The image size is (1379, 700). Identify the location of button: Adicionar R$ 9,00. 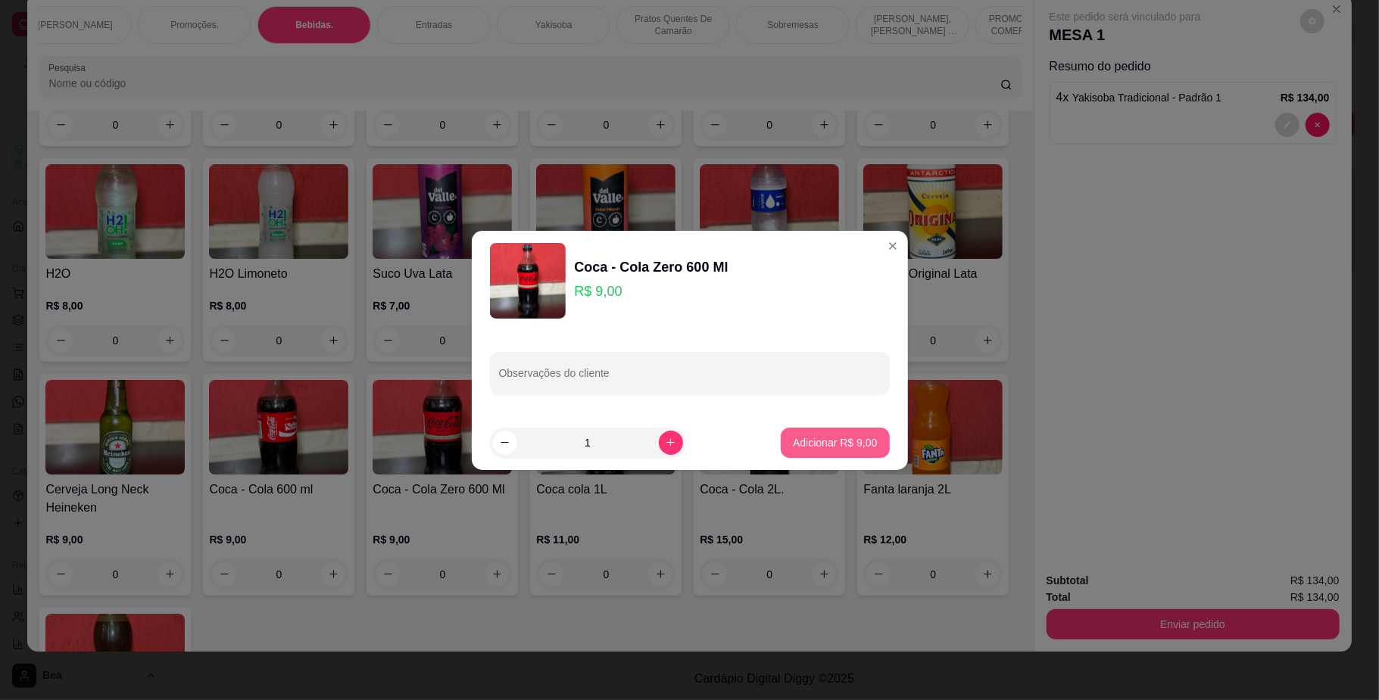
(834, 443).